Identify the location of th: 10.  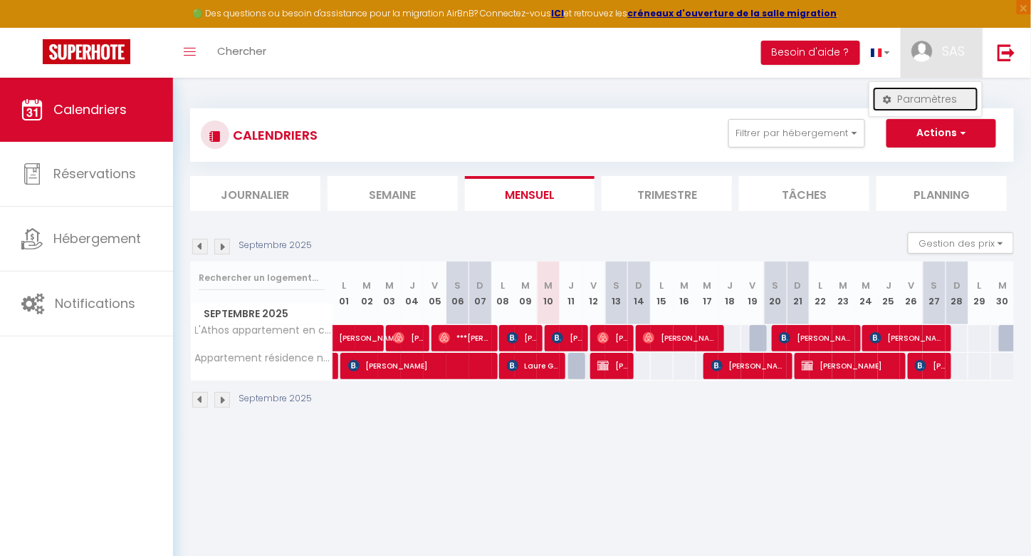
(548, 293).